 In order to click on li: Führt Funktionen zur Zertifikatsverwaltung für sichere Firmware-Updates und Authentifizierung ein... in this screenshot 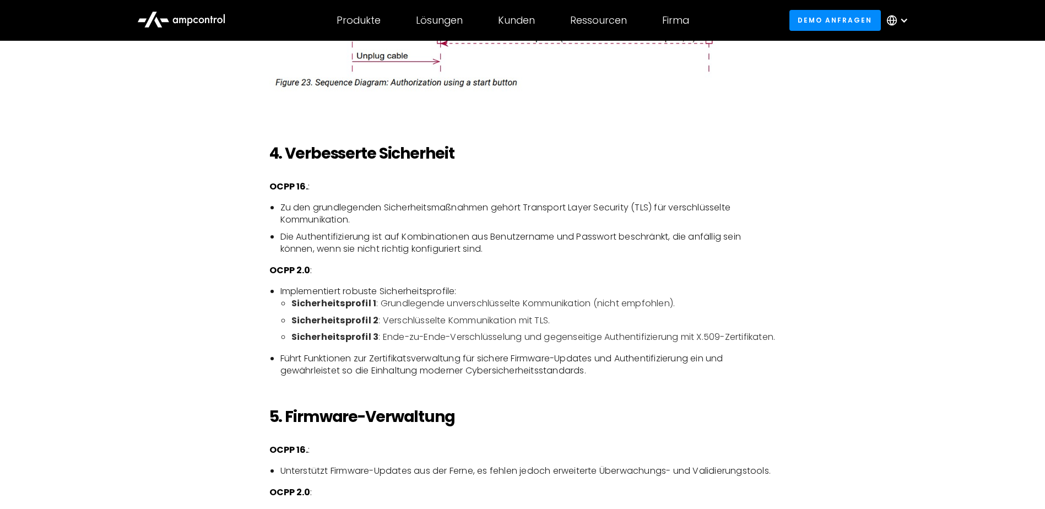, I will do `click(528, 365)`.